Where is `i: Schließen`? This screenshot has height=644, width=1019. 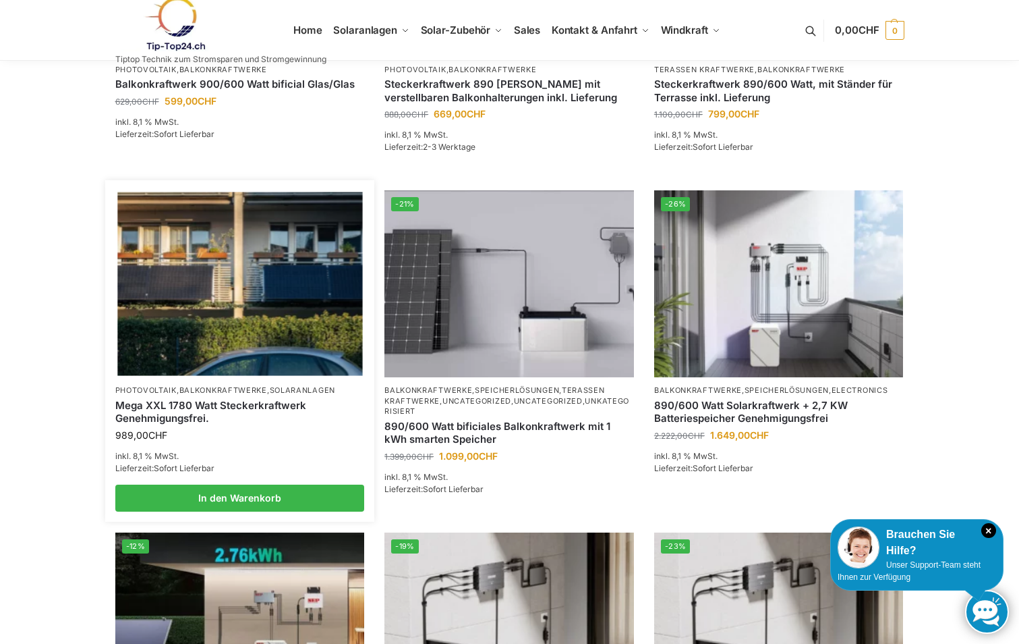
i: Schließen is located at coordinates (989, 530).